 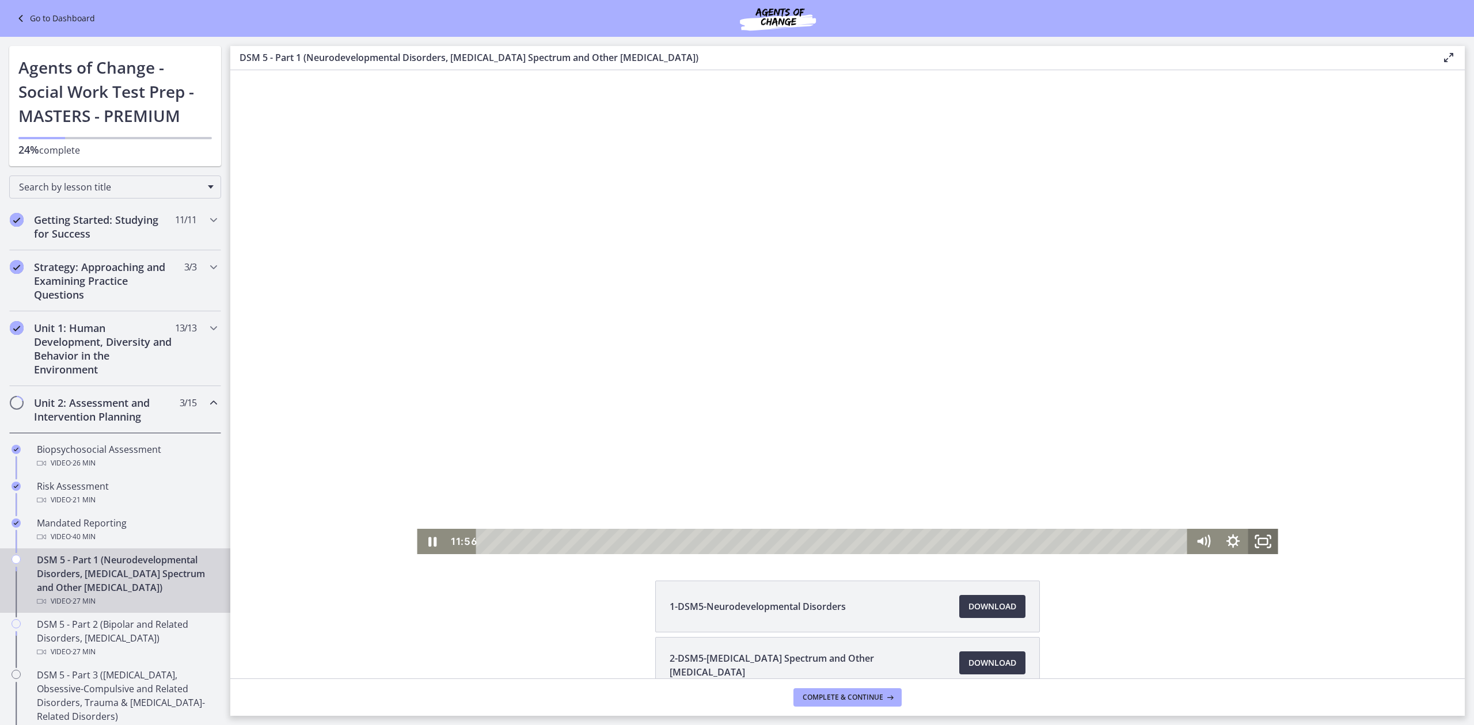 What do you see at coordinates (115, 92) in the screenshot?
I see `h1: Agents of Change - Social Work Test Prep - MASTERS - PREMIUM` at bounding box center [115, 92].